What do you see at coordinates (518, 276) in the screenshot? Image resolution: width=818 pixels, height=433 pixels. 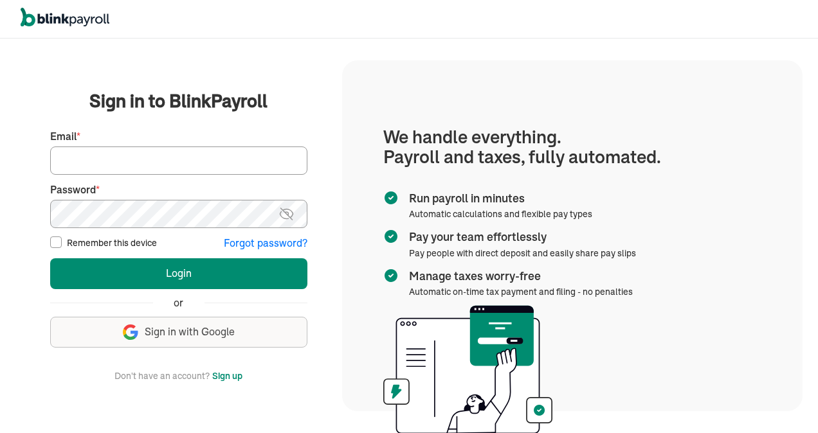 I see `span: Manage taxes worry-free` at bounding box center [518, 276].